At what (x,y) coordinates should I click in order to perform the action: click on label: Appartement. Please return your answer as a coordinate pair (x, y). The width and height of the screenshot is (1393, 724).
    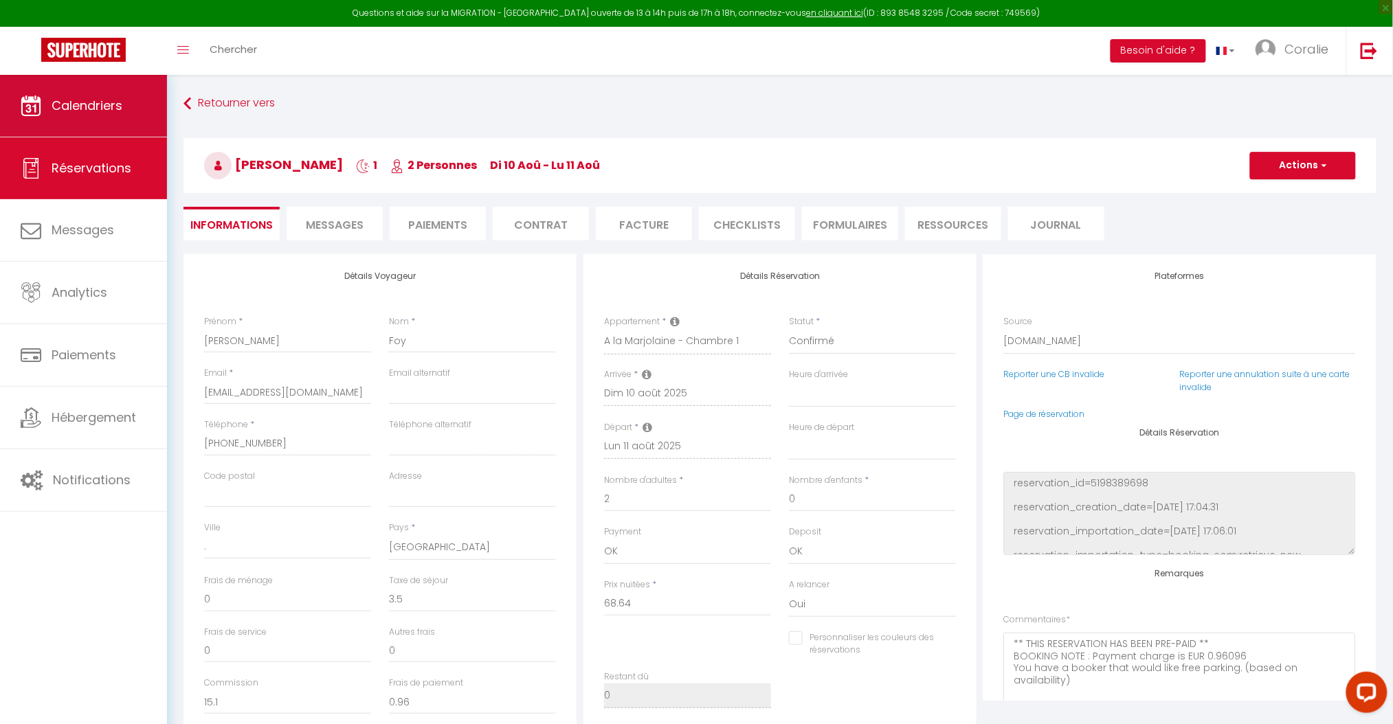
    Looking at the image, I should click on (631, 322).